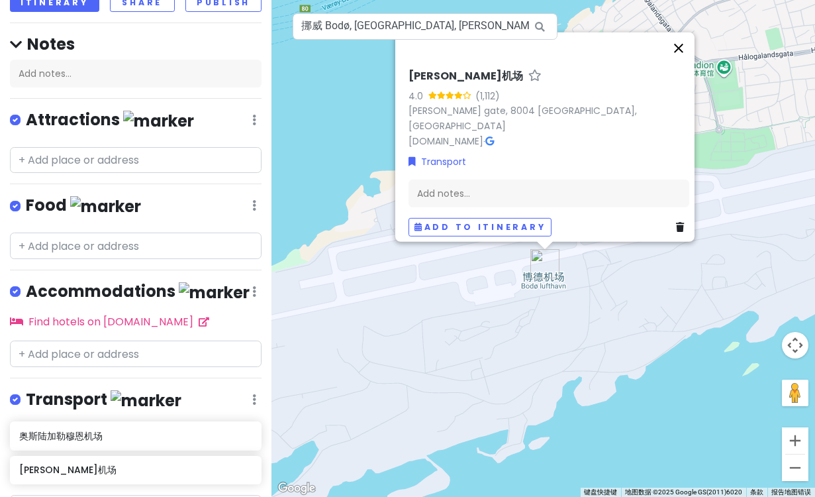 Image resolution: width=815 pixels, height=497 pixels. I want to click on div: (1,112), so click(487, 96).